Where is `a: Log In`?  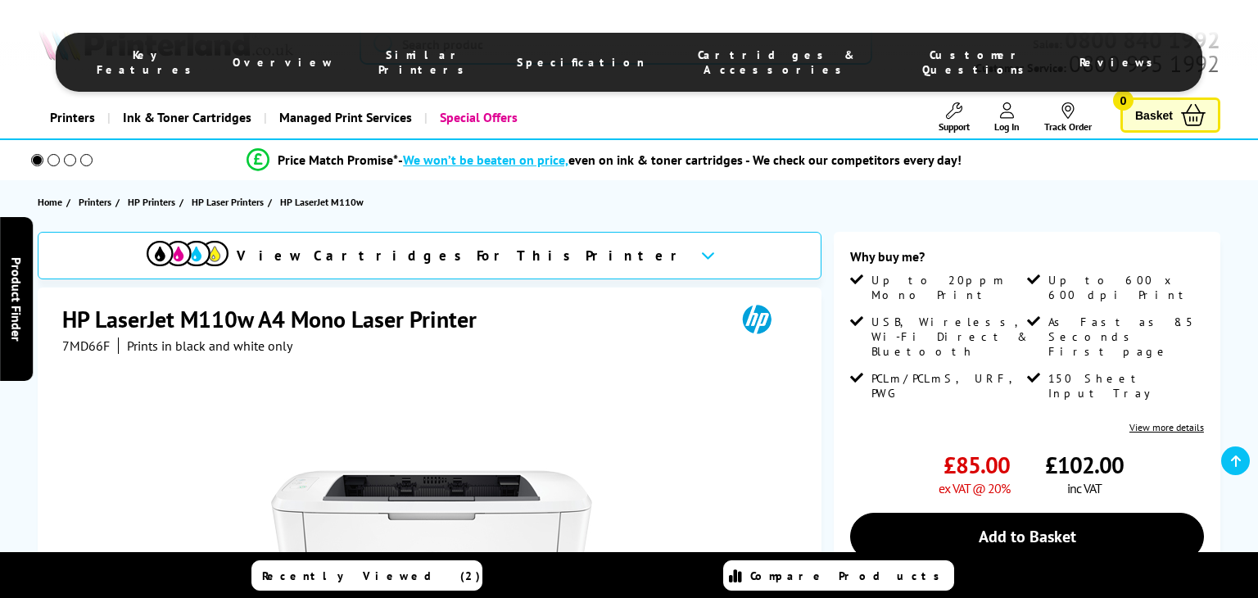
a: Log In is located at coordinates (1006, 117).